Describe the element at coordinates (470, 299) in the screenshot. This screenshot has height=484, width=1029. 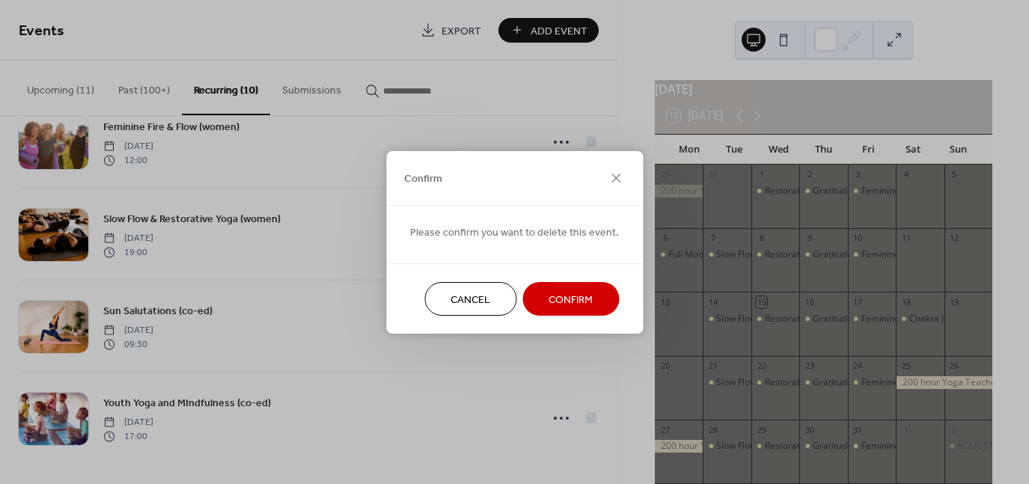
I see `span: Cancel` at that location.